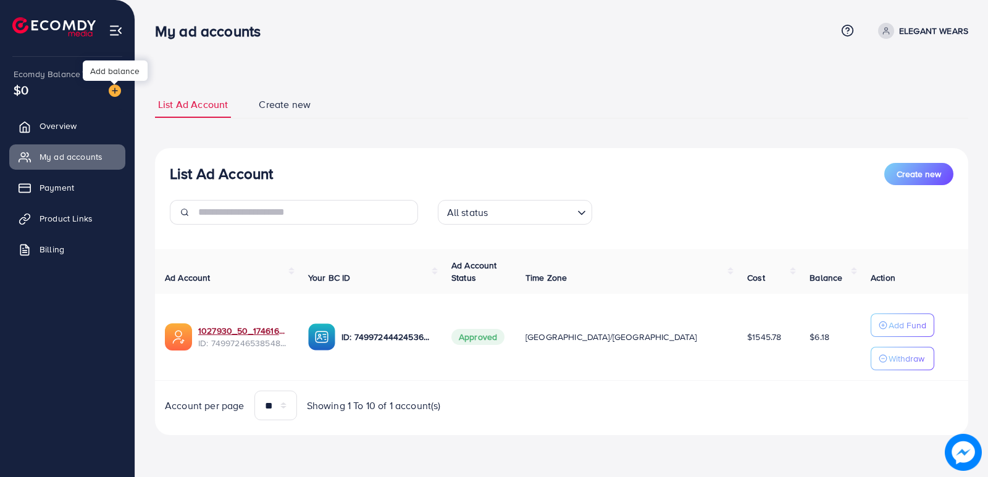  Describe the element at coordinates (47, 74) in the screenshot. I see `span: Ecomdy Balance` at that location.